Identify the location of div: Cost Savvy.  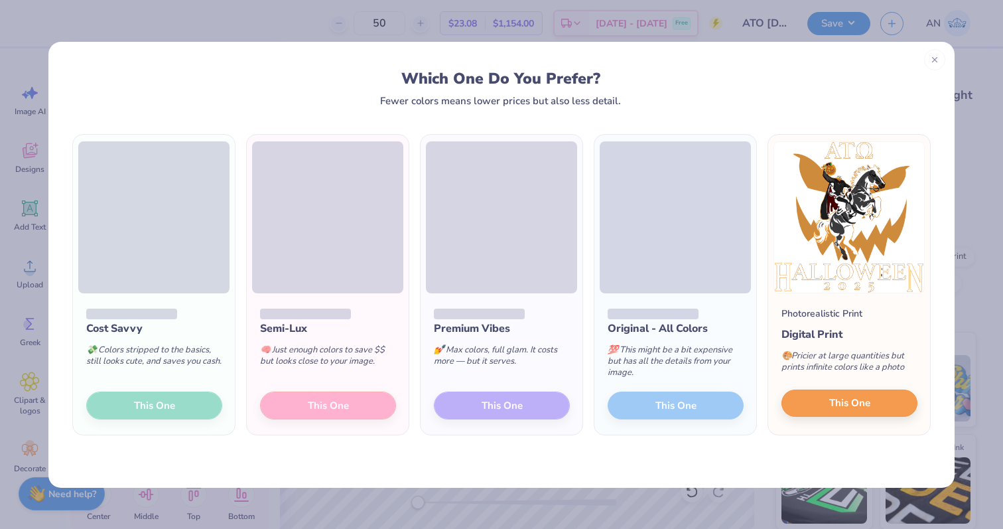
(154, 328).